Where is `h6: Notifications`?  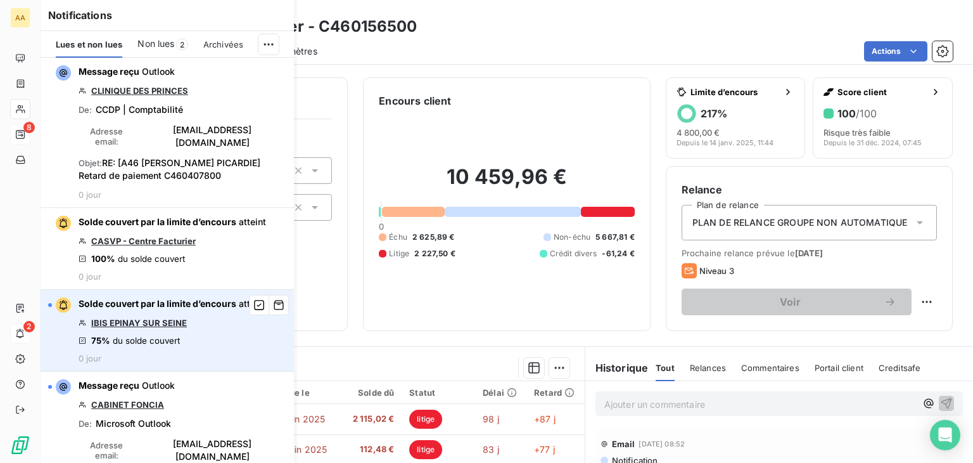 h6: Notifications is located at coordinates (167, 15).